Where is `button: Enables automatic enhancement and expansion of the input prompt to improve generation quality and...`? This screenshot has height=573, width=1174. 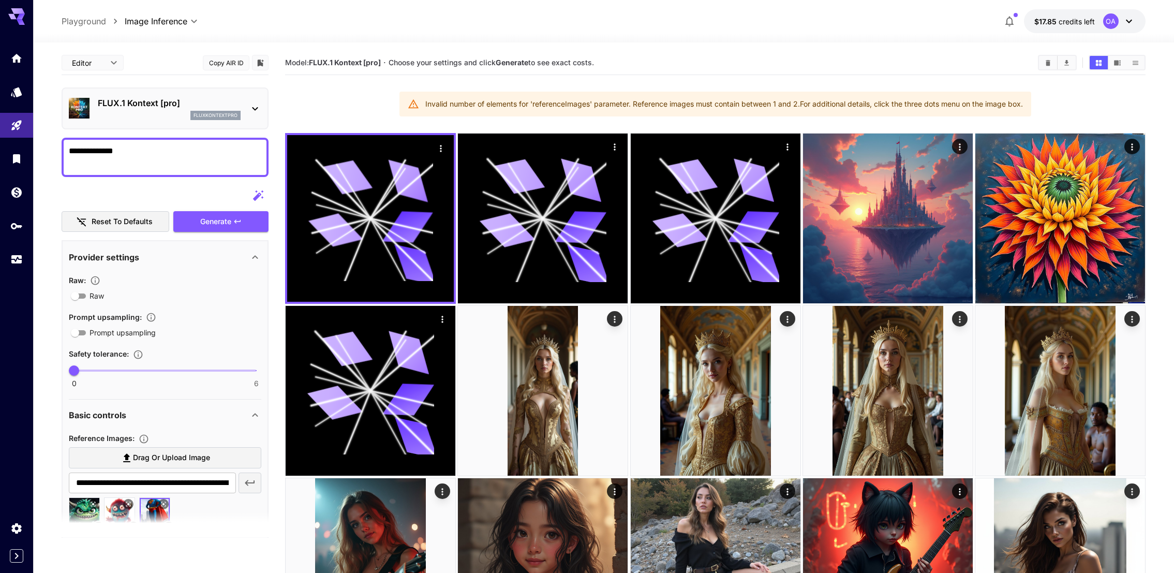 button: Enables automatic enhancement and expansion of the input prompt to improve generation quality and... is located at coordinates (151, 317).